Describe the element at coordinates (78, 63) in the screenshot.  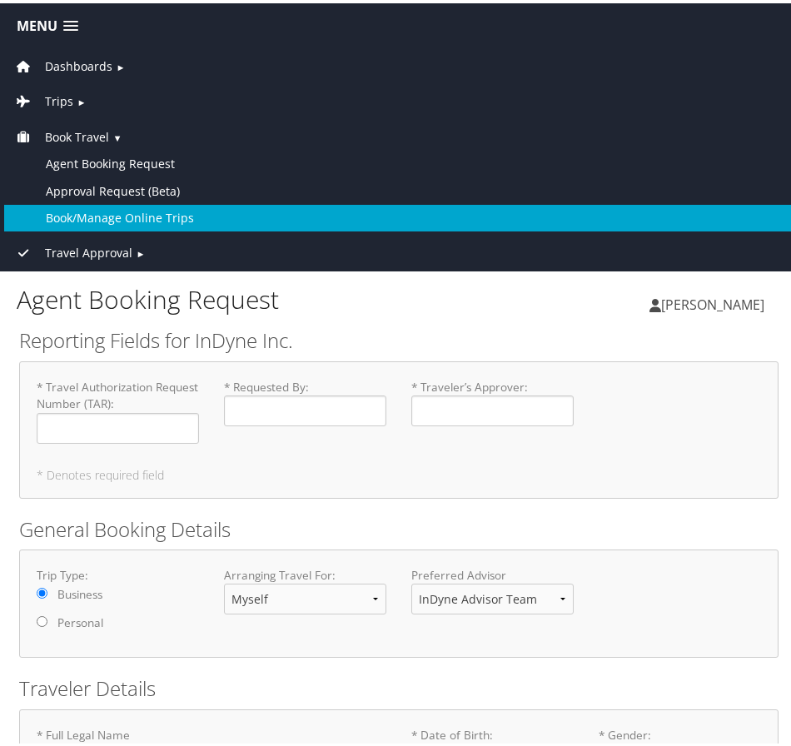
I see `span: Dashboards` at that location.